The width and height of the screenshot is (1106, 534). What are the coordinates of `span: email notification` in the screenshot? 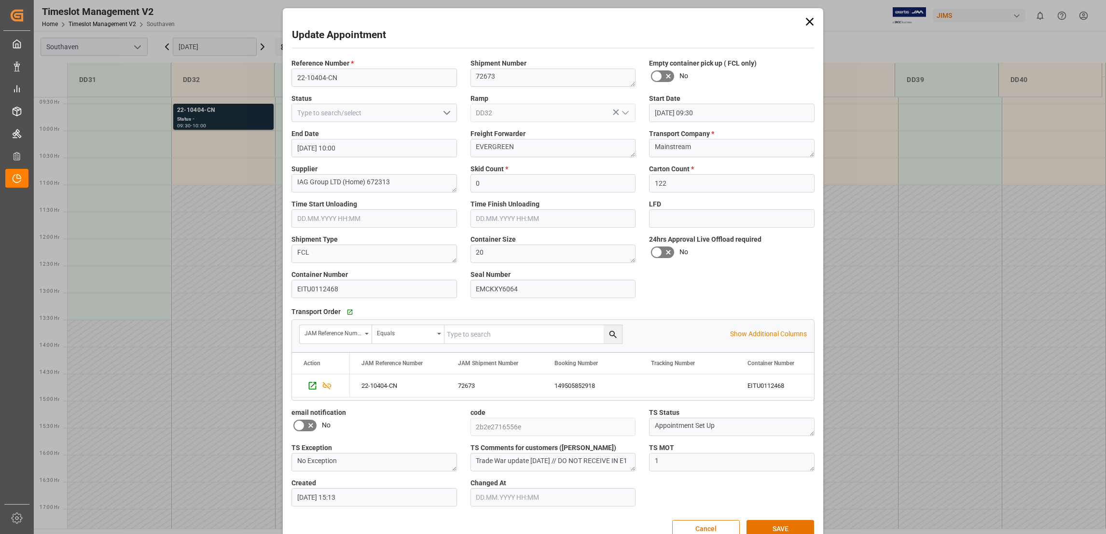 It's located at (319, 413).